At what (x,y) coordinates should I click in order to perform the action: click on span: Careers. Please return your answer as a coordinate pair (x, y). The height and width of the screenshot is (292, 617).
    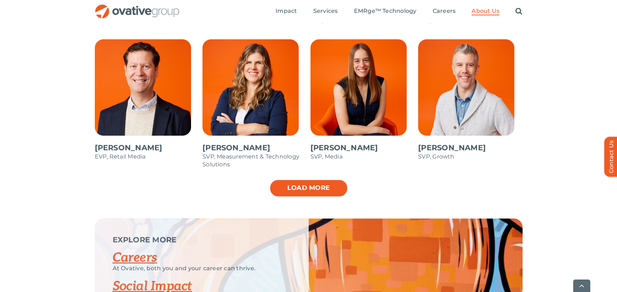
    Looking at the image, I should click on (444, 11).